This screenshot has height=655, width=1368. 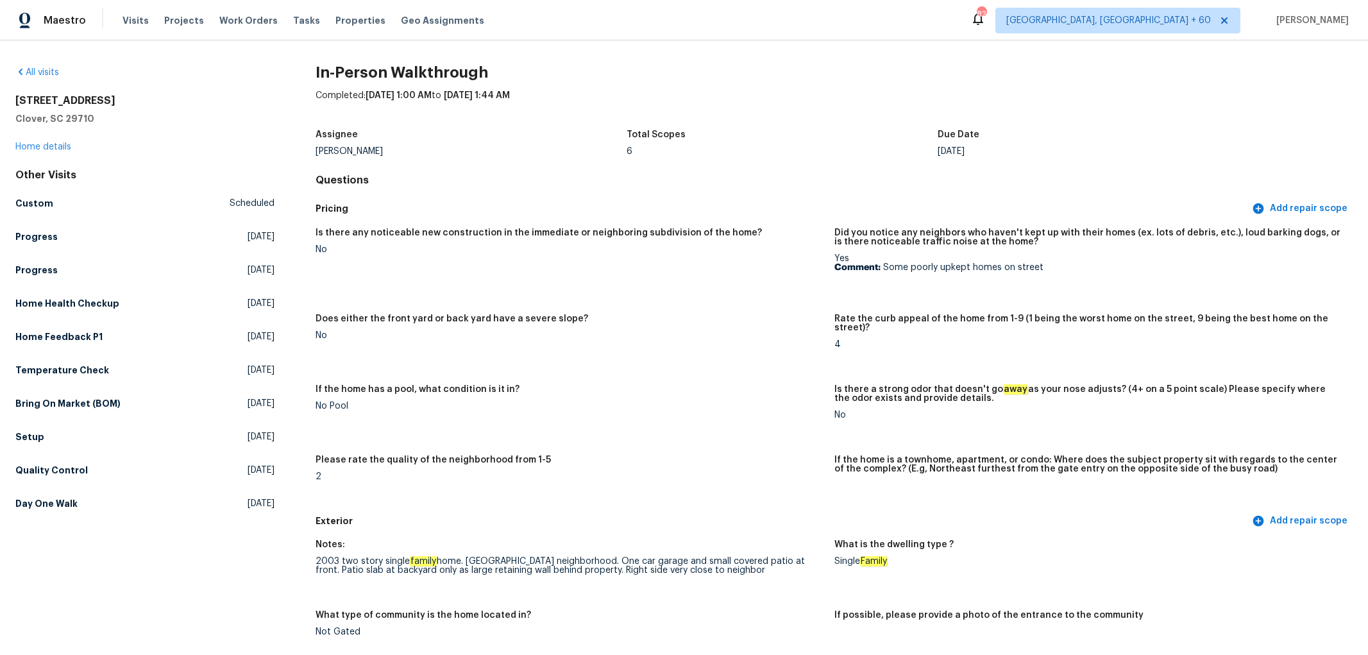 What do you see at coordinates (34, 203) in the screenshot?
I see `h5: Custom` at bounding box center [34, 203].